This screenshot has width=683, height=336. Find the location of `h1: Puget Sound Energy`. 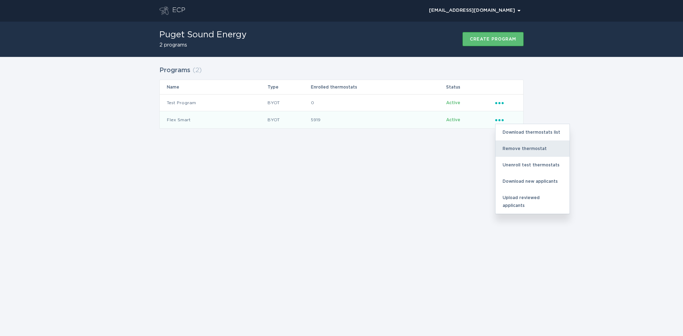

h1: Puget Sound Energy is located at coordinates (203, 35).